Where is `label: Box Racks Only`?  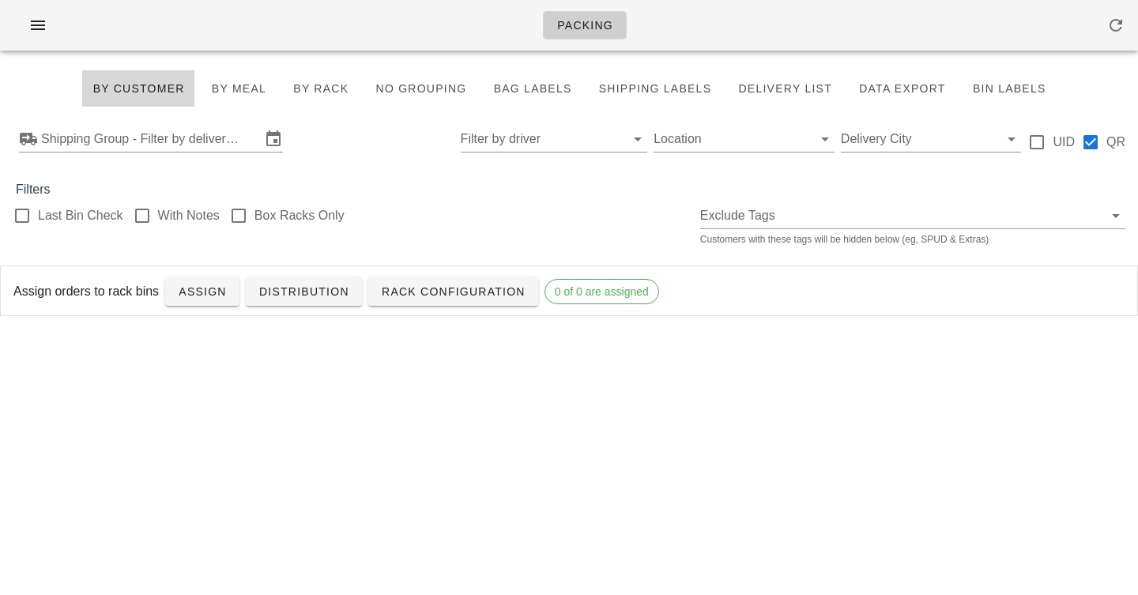 label: Box Racks Only is located at coordinates (300, 216).